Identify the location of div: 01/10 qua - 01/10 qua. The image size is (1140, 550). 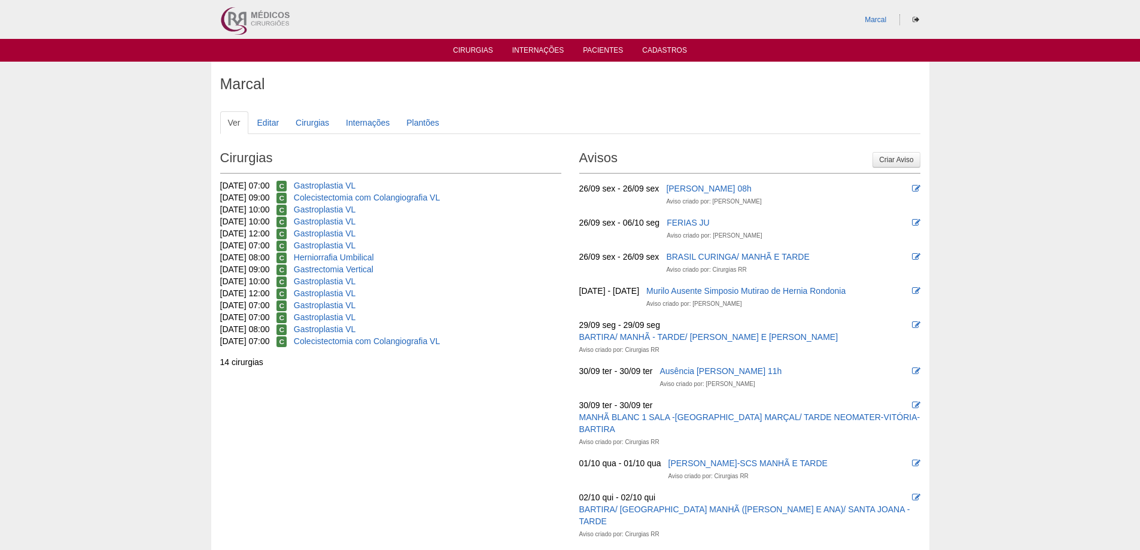
(620, 463).